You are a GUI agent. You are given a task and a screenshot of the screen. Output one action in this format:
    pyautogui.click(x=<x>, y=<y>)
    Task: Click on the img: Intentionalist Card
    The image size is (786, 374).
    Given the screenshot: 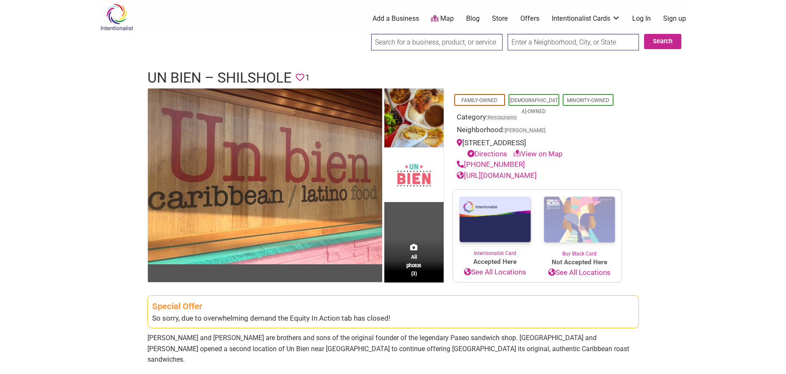 What is the action you would take?
    pyautogui.click(x=495, y=219)
    